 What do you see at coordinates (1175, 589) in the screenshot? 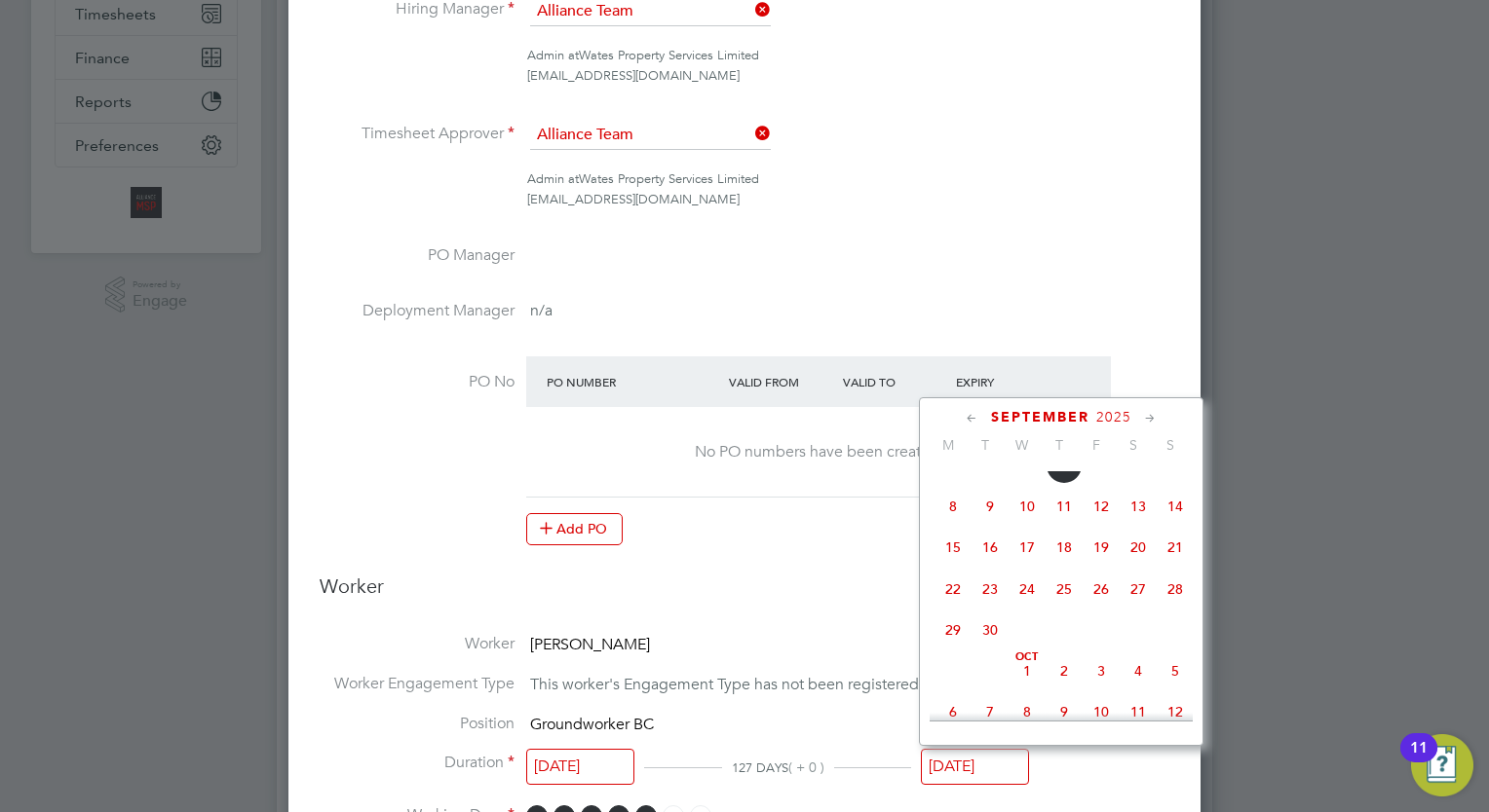
I see `span: 28` at bounding box center [1175, 589].